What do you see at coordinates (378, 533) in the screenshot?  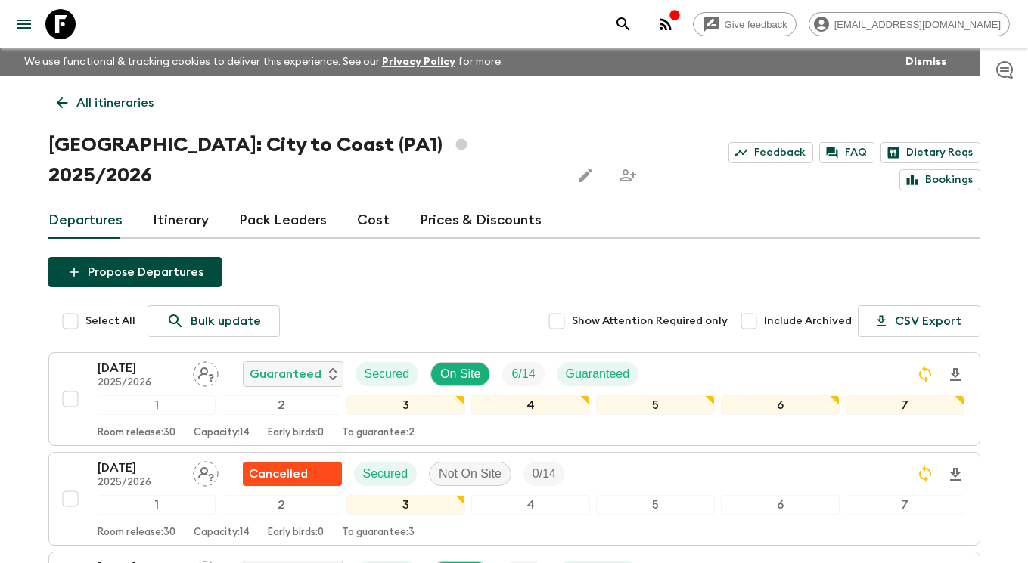 I see `p: To guarantee: 3` at bounding box center [378, 533].